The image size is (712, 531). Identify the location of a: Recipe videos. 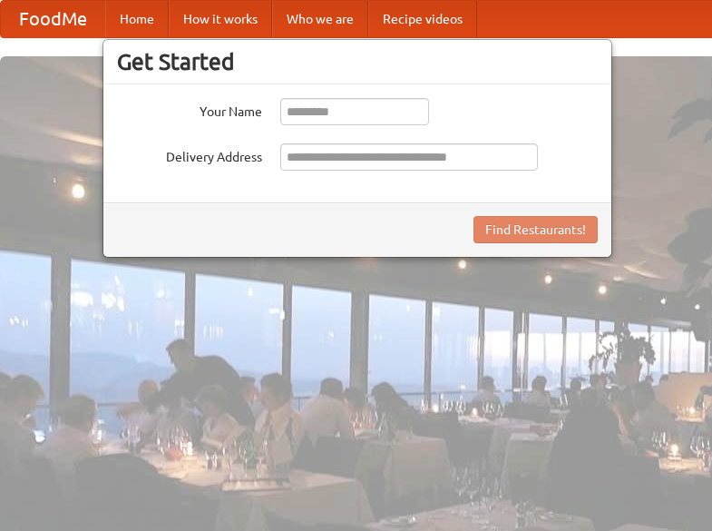
(423, 19).